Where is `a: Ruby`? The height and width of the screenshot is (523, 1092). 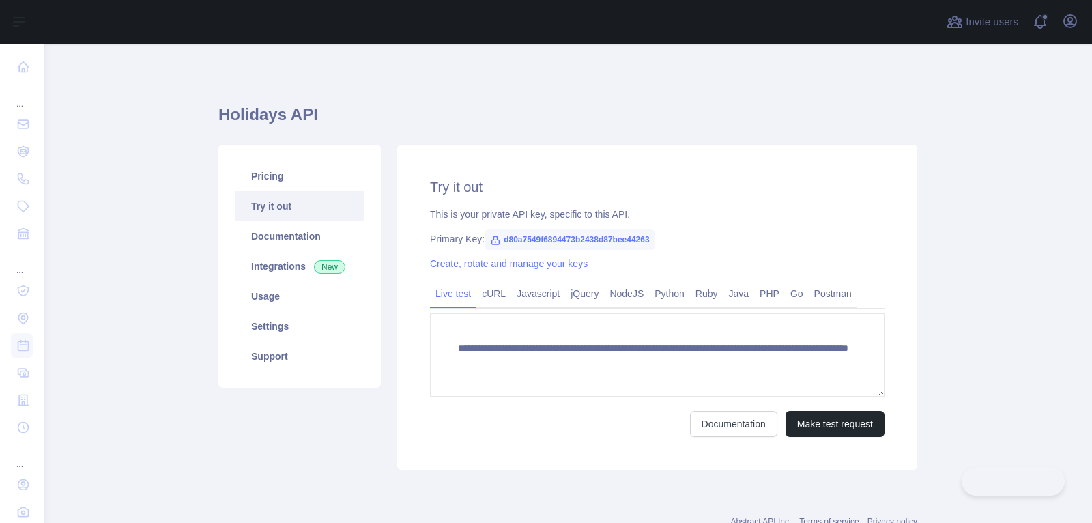
a: Ruby is located at coordinates (706, 293).